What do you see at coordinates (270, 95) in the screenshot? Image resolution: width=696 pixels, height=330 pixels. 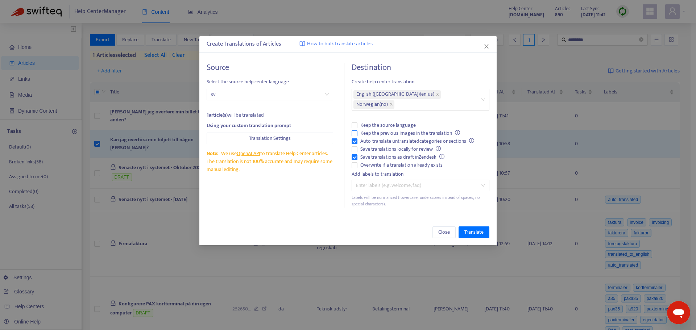 I see `span: sv` at bounding box center [270, 95].